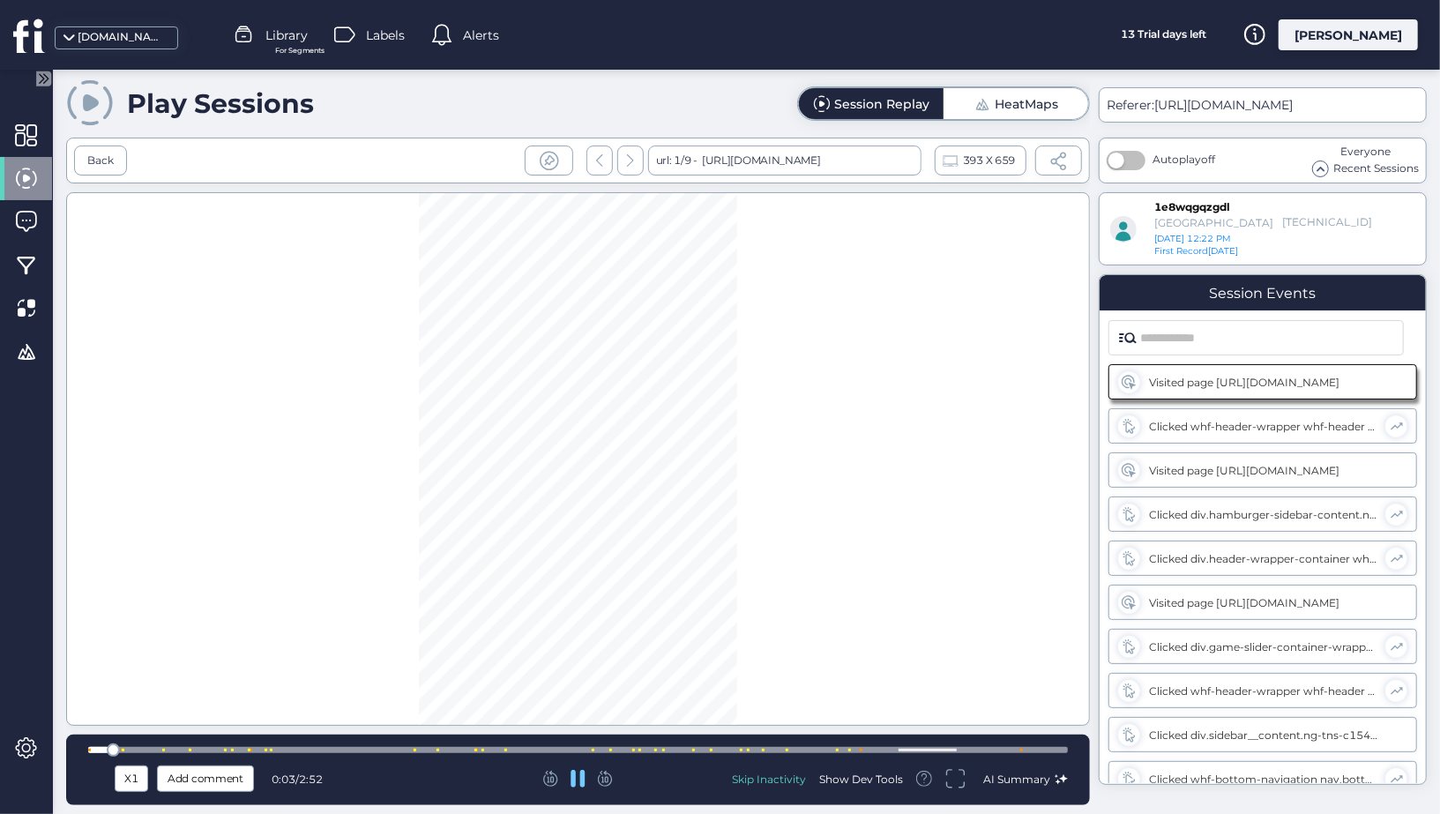  I want to click on div: url: 1/9 -, so click(785, 161).